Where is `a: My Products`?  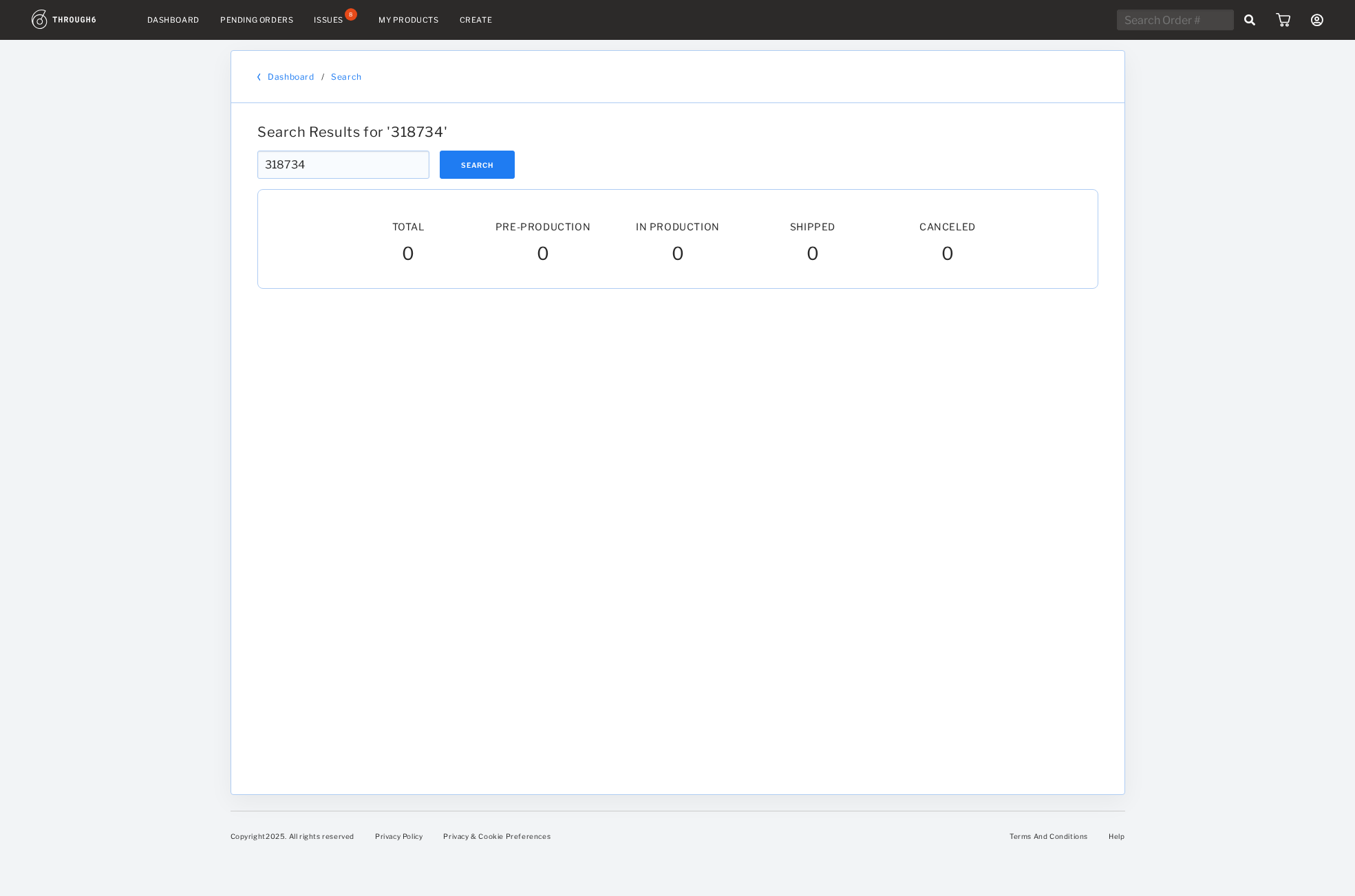 a: My Products is located at coordinates (409, 20).